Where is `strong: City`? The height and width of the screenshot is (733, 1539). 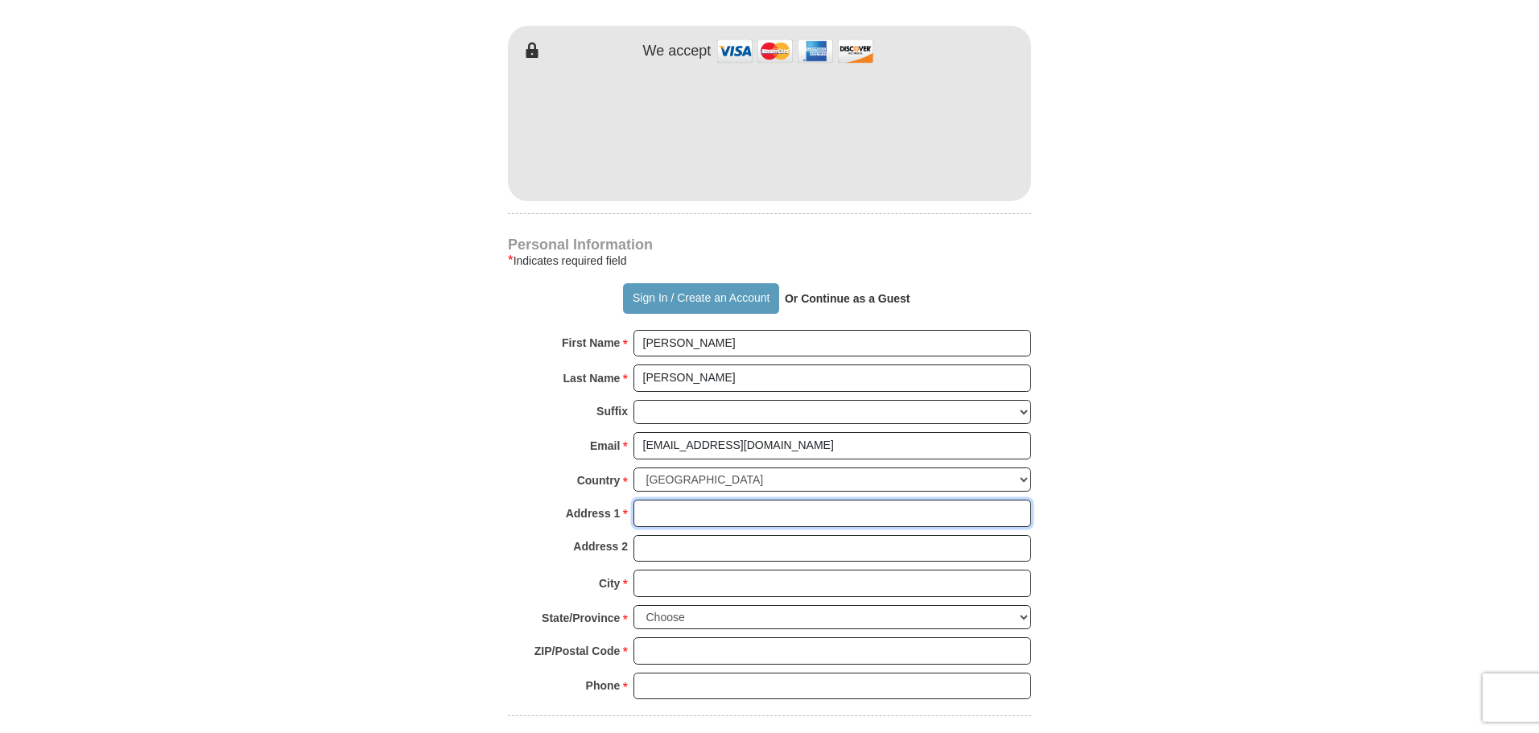
strong: City is located at coordinates (609, 583).